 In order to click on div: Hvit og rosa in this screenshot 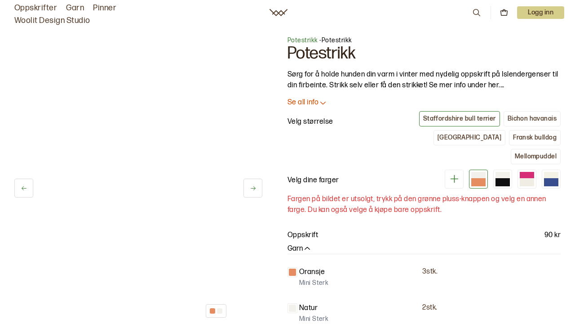, I will do `click(527, 179)`.